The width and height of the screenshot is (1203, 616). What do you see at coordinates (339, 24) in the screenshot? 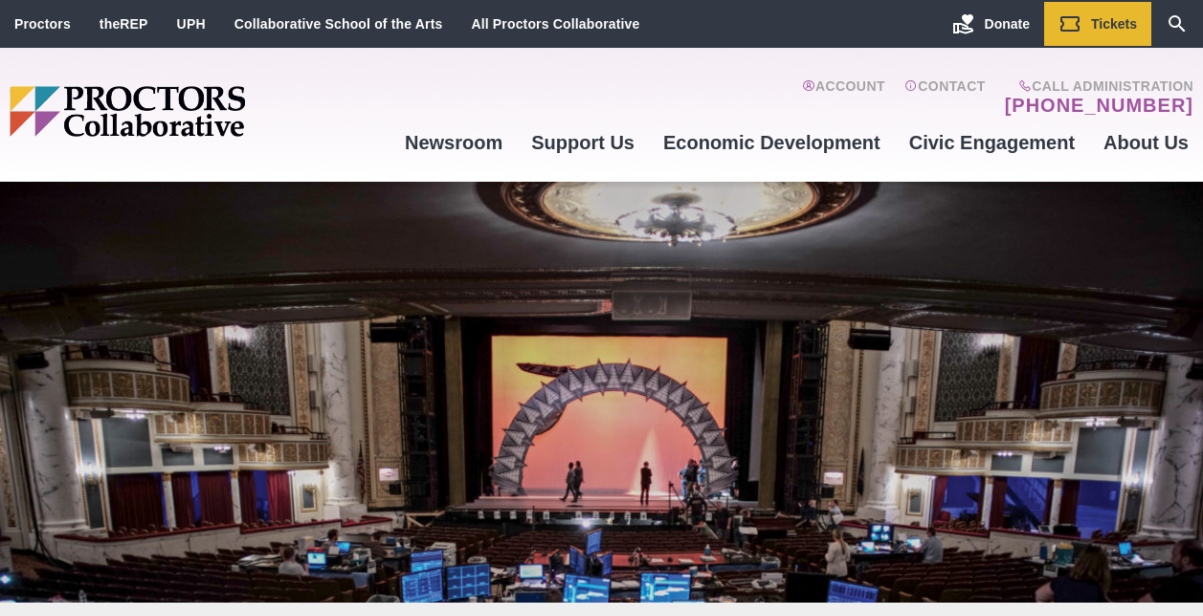
I see `a: Collaborative School of the Arts` at bounding box center [339, 24].